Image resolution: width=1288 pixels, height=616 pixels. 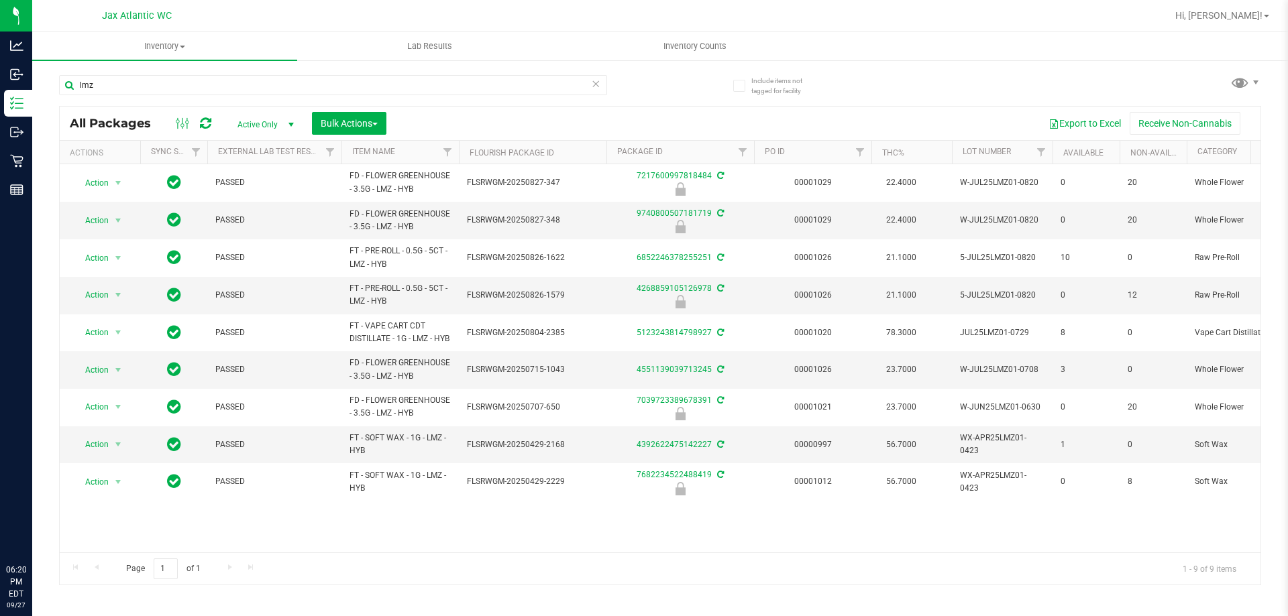 What do you see at coordinates (270, 152) in the screenshot?
I see `a: External Lab Test Result` at bounding box center [270, 152].